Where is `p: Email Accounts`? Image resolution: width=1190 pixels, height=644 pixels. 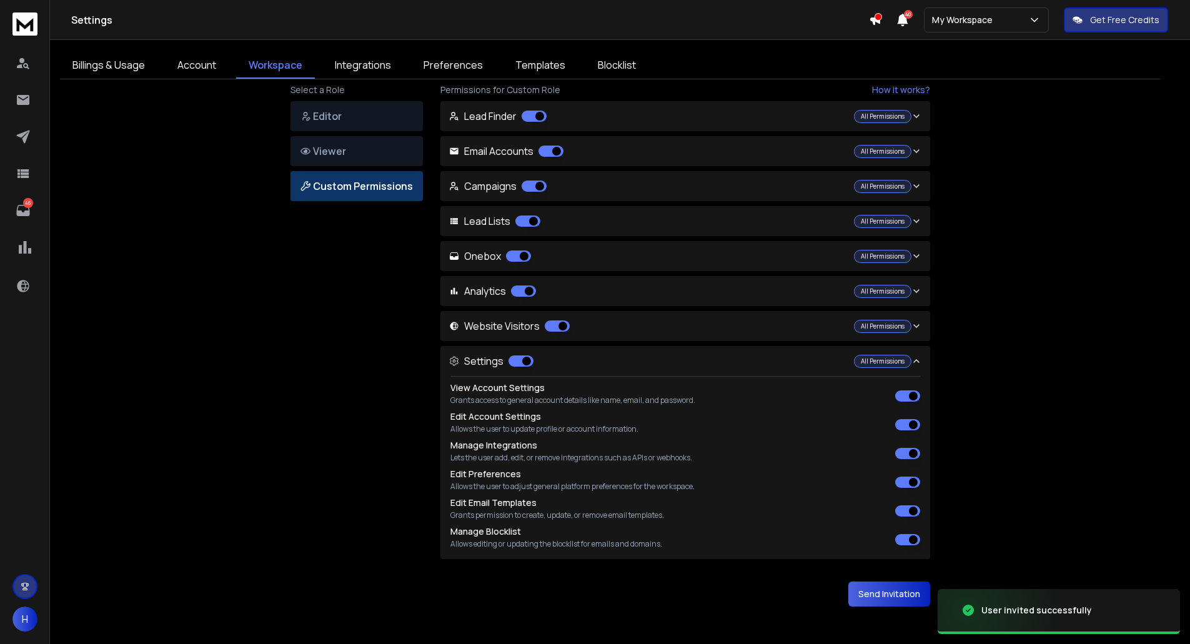
p: Email Accounts is located at coordinates (506, 151).